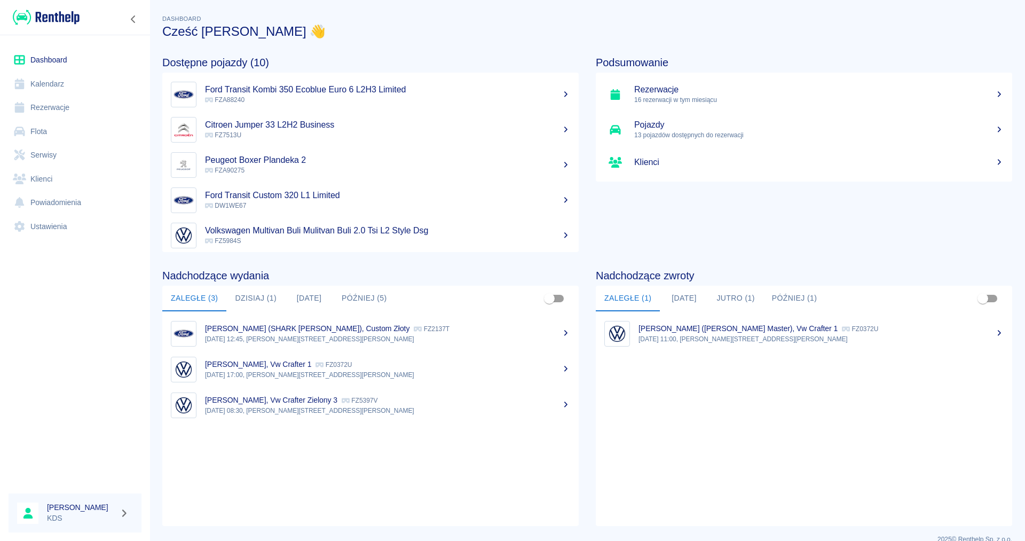 This screenshot has width=1025, height=541. Describe the element at coordinates (225, 206) in the screenshot. I see `span: DW1WE67` at that location.